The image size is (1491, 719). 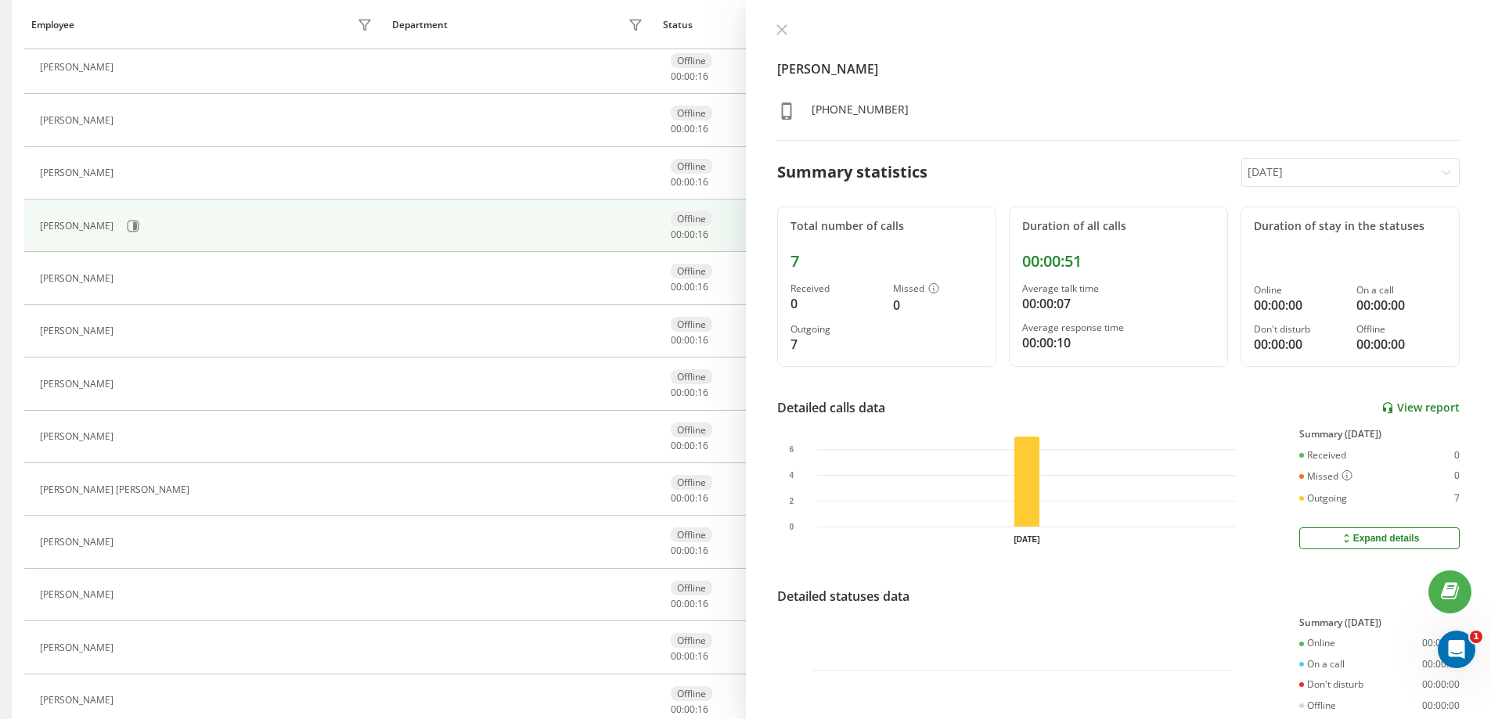 I want to click on text: 6, so click(x=791, y=449).